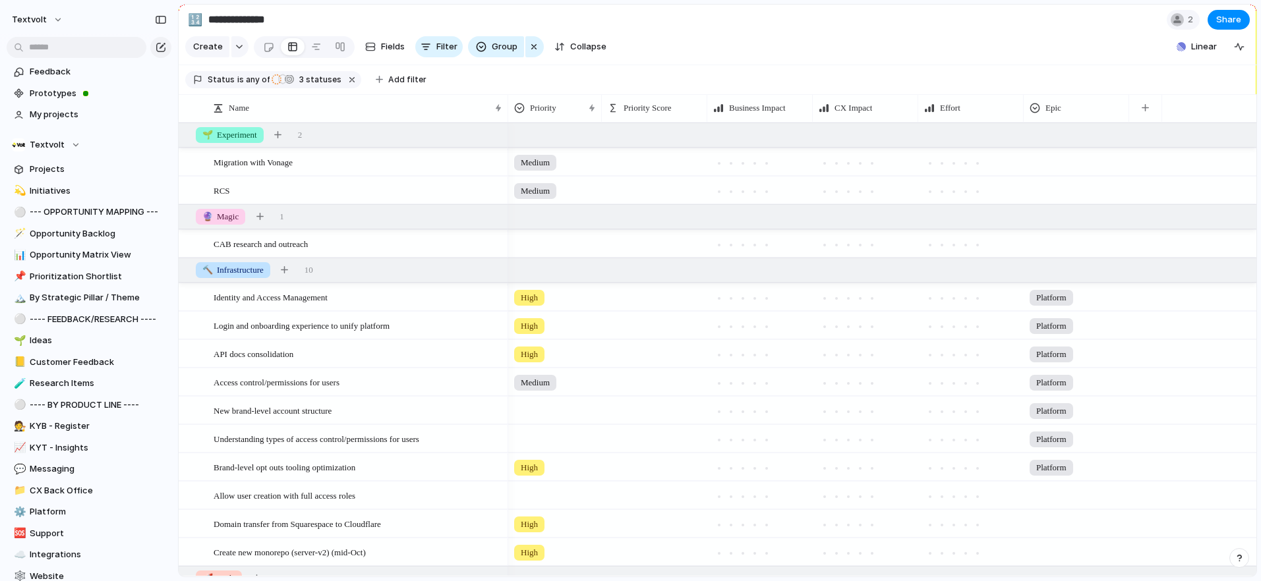  I want to click on button: 3 statuses, so click(307, 80).